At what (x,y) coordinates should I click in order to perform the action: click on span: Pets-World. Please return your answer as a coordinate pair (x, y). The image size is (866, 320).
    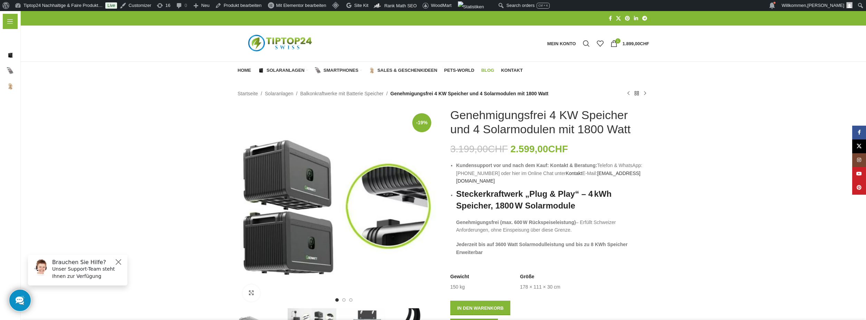
    Looking at the image, I should click on (459, 70).